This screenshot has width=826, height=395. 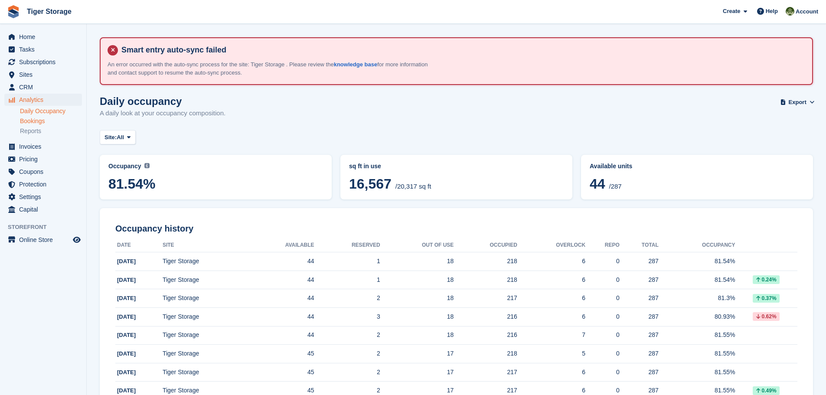 I want to click on th: Available, so click(x=281, y=245).